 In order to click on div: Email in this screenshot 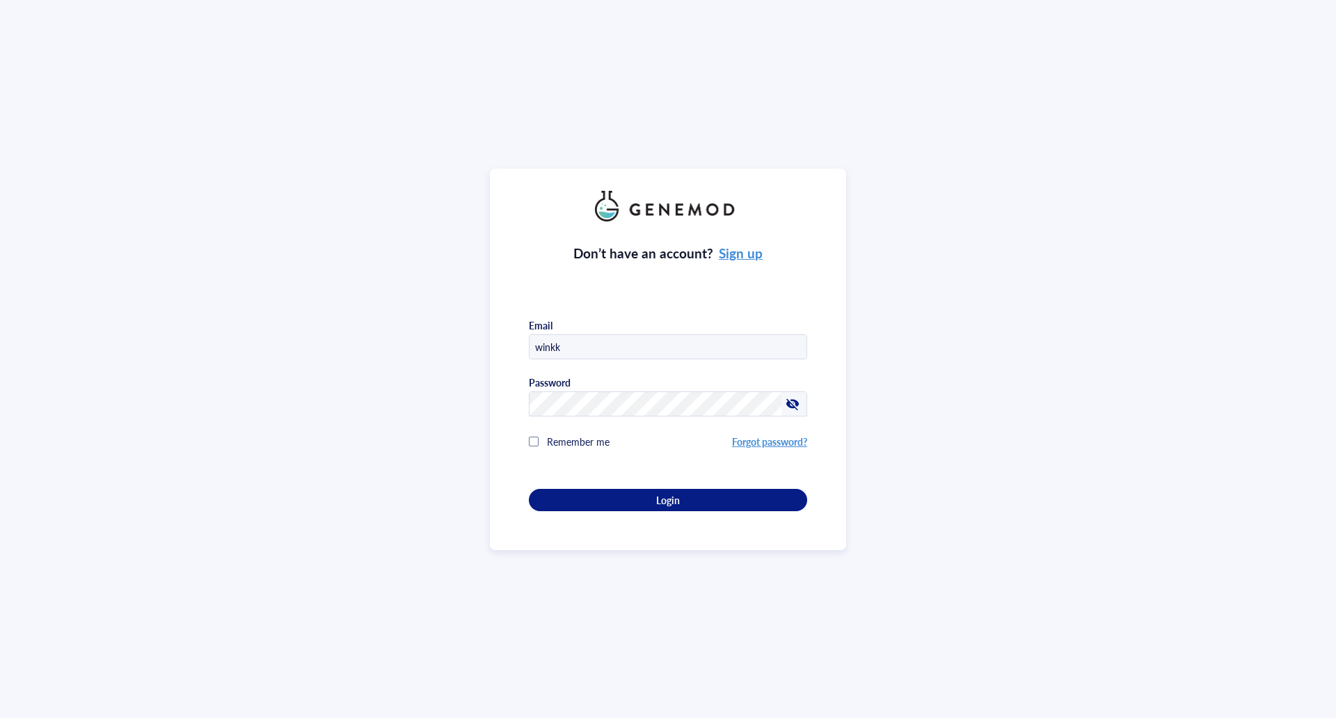, I will do `click(541, 325)`.